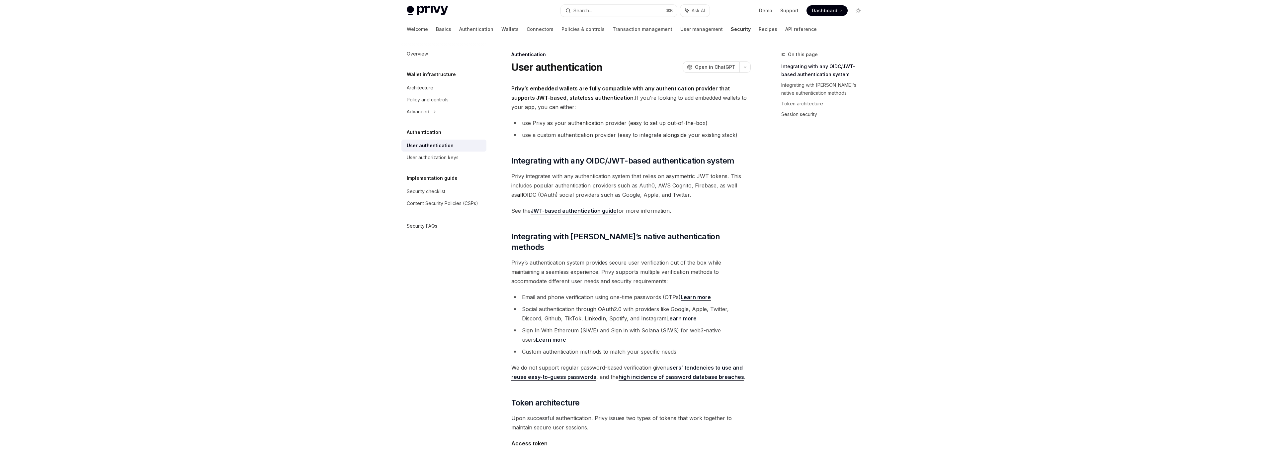 Image resolution: width=1270 pixels, height=455 pixels. What do you see at coordinates (430, 145) in the screenshot?
I see `div: User authentication` at bounding box center [430, 145].